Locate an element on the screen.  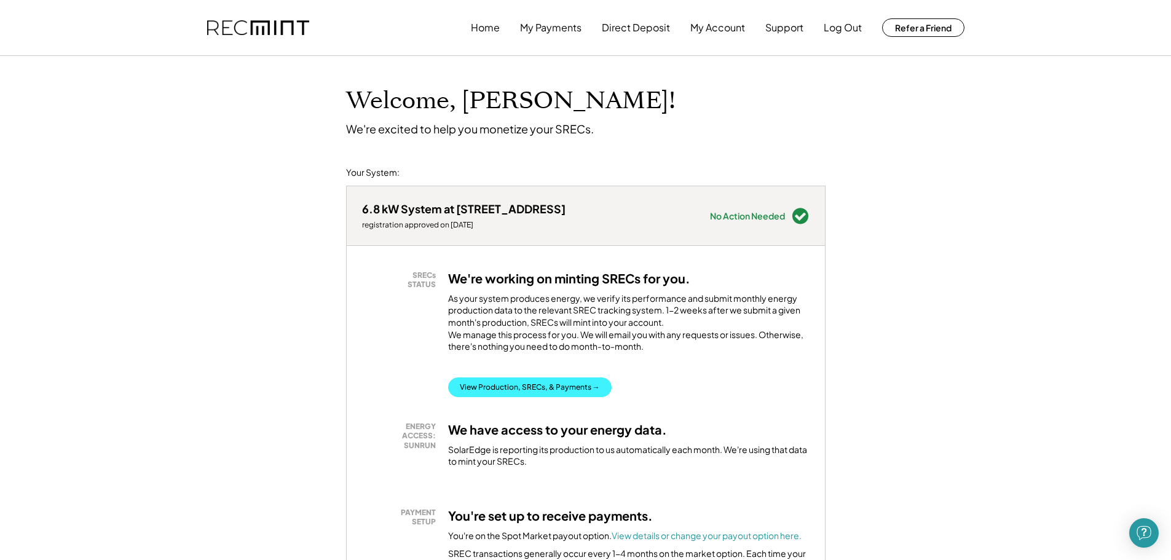
h3: We're working on minting SRECs for you. is located at coordinates (569, 278).